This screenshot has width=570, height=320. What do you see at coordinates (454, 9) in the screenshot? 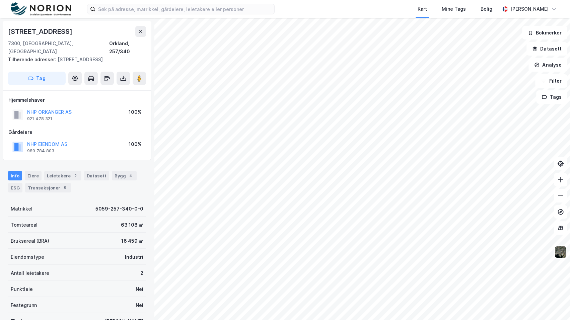
I see `div: Mine Tags` at bounding box center [454, 9].